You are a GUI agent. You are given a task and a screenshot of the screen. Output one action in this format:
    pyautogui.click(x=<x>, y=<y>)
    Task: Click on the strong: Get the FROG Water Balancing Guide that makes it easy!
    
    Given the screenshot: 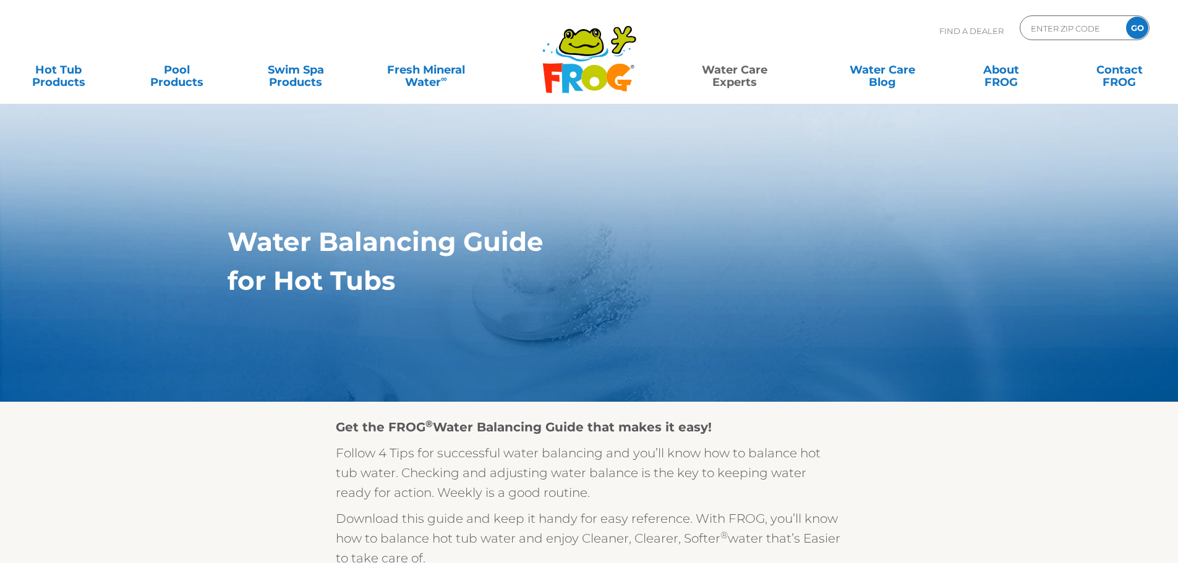 What is the action you would take?
    pyautogui.click(x=524, y=427)
    